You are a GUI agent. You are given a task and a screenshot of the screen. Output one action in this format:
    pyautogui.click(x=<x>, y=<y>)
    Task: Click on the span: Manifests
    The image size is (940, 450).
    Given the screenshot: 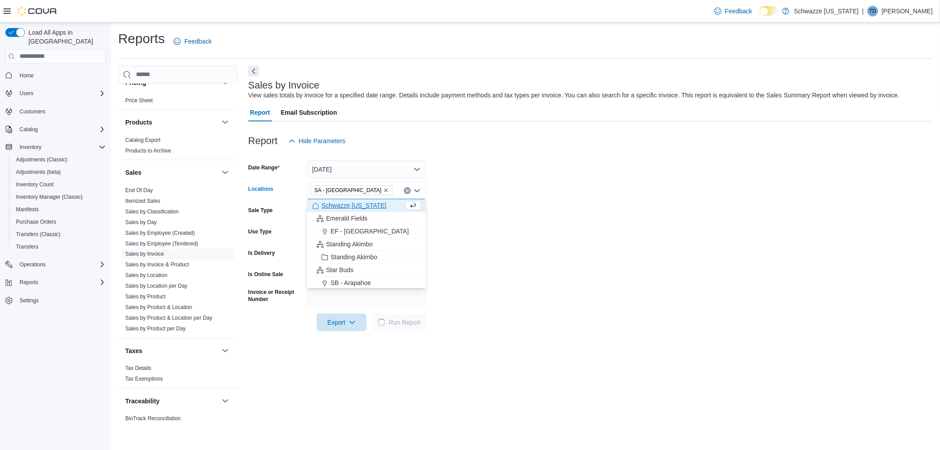 What is the action you would take?
    pyautogui.click(x=59, y=209)
    